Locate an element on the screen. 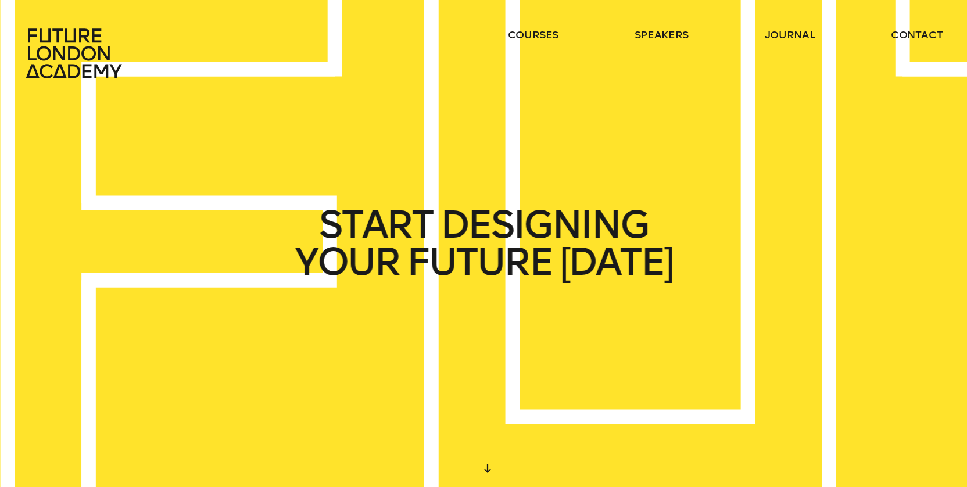  span: FUTURE is located at coordinates (479, 262).